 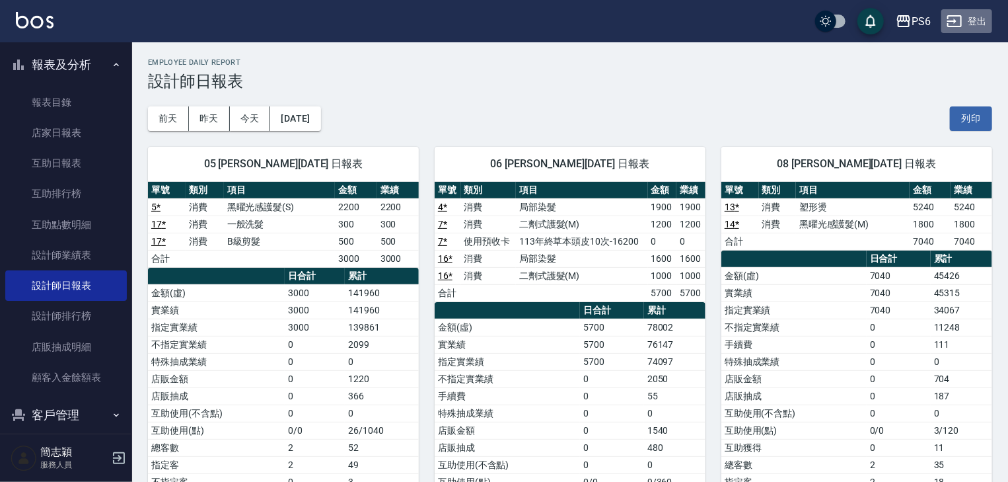 I want to click on td: 店販抽成, so click(x=794, y=396).